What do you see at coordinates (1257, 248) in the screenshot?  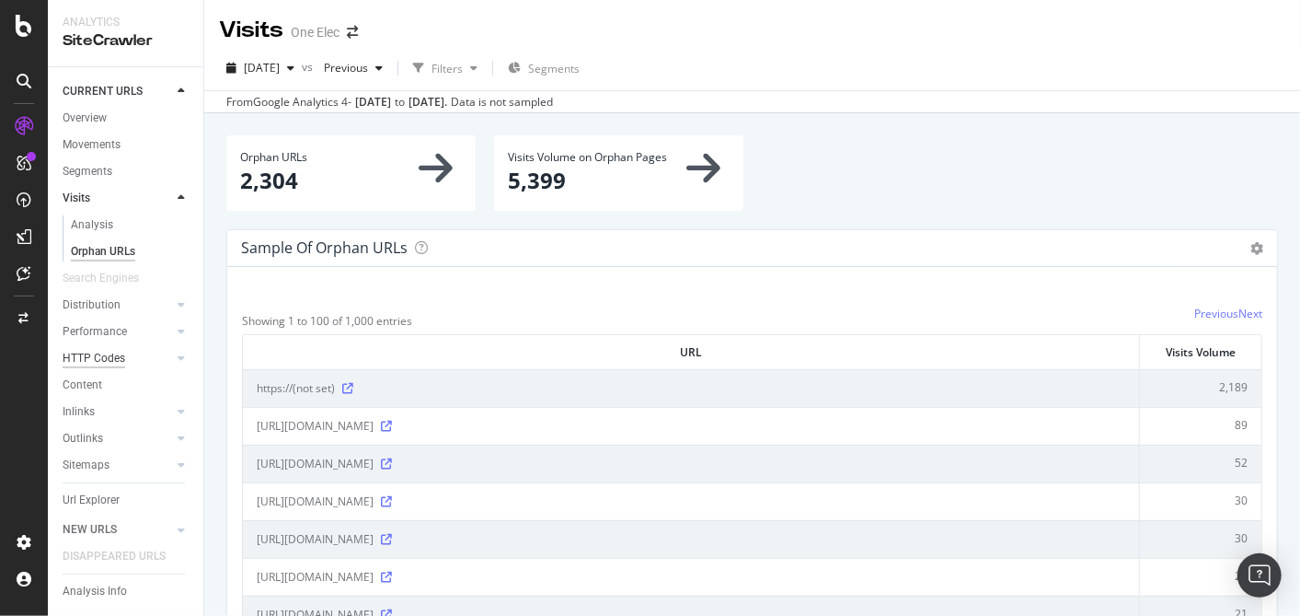 I see `i: Options` at bounding box center [1257, 248].